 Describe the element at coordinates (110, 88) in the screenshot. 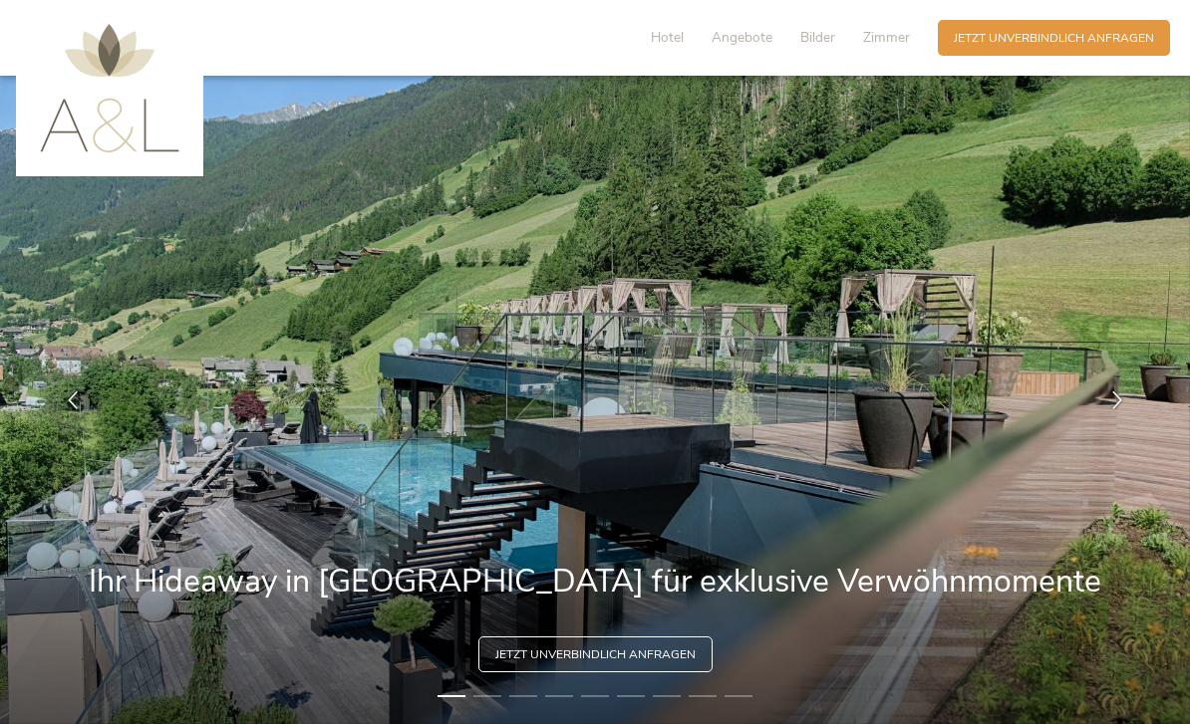

I see `a: AMONTI & LUNARIS Wellnessresort` at that location.